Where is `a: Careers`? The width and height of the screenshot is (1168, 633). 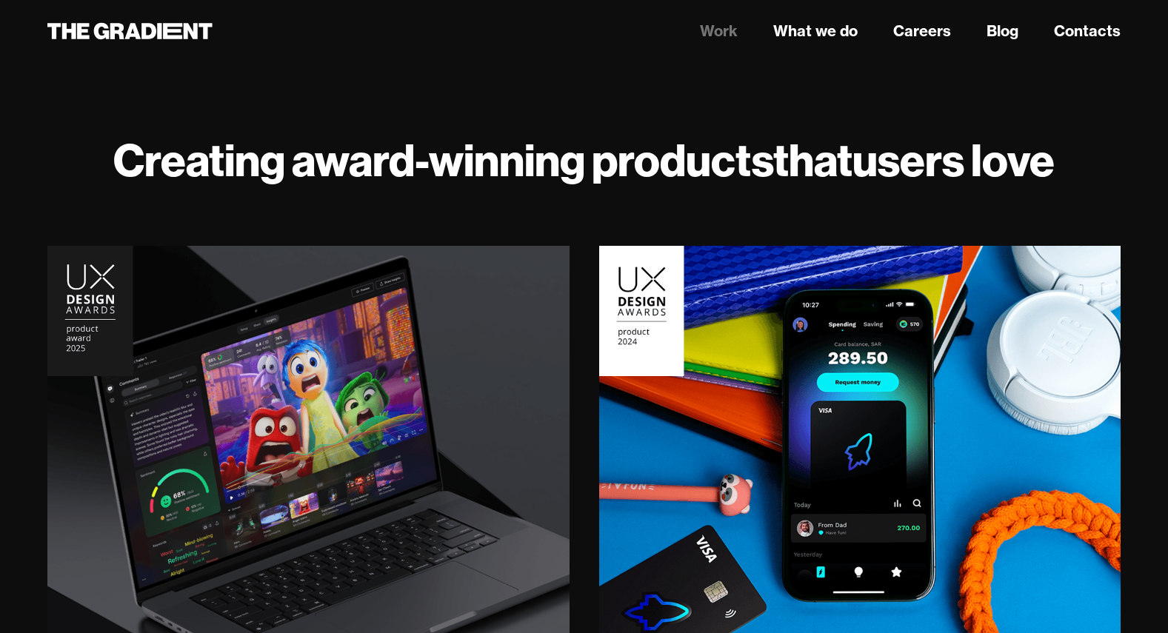 a: Careers is located at coordinates (922, 31).